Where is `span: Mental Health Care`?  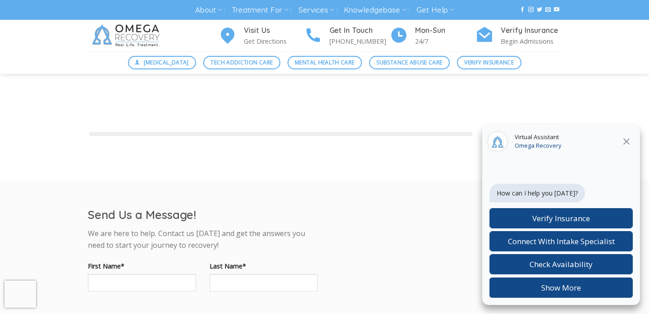
span: Mental Health Care is located at coordinates (325, 62).